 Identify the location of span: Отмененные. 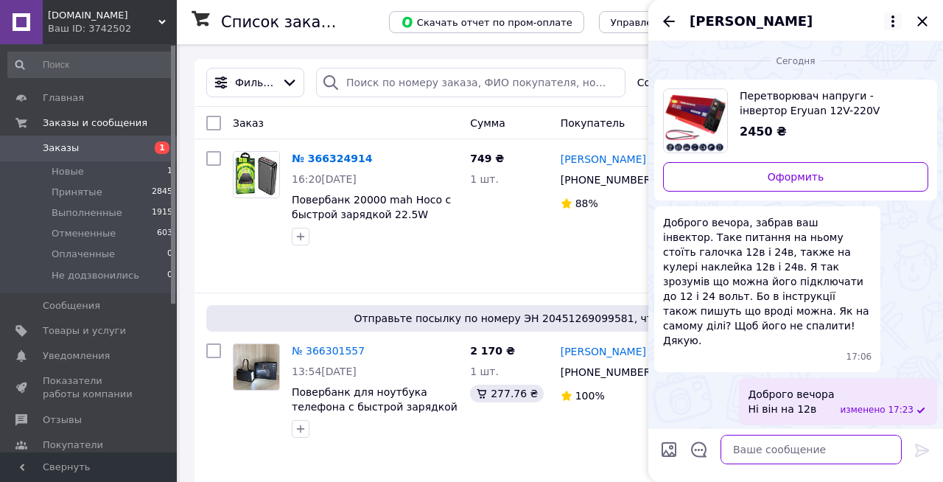
(83, 233).